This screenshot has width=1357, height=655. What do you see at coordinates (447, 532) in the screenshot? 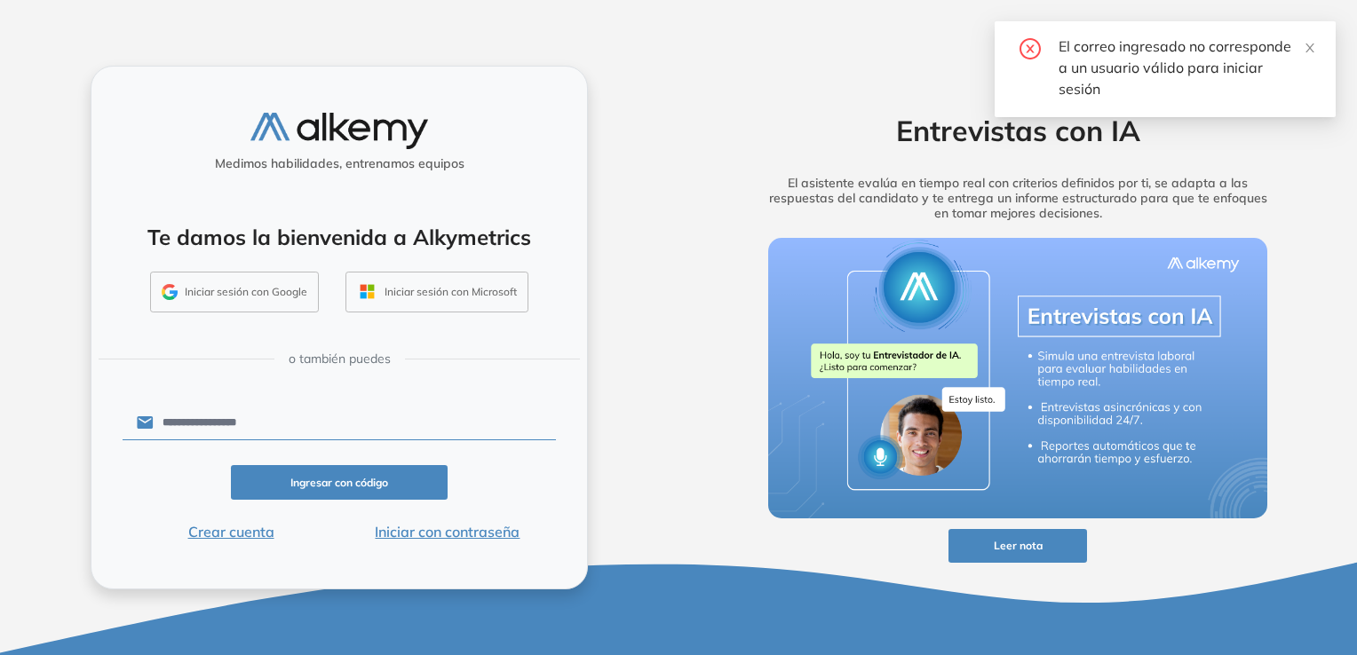
I see `button: Iniciar con contraseña` at bounding box center [447, 532].